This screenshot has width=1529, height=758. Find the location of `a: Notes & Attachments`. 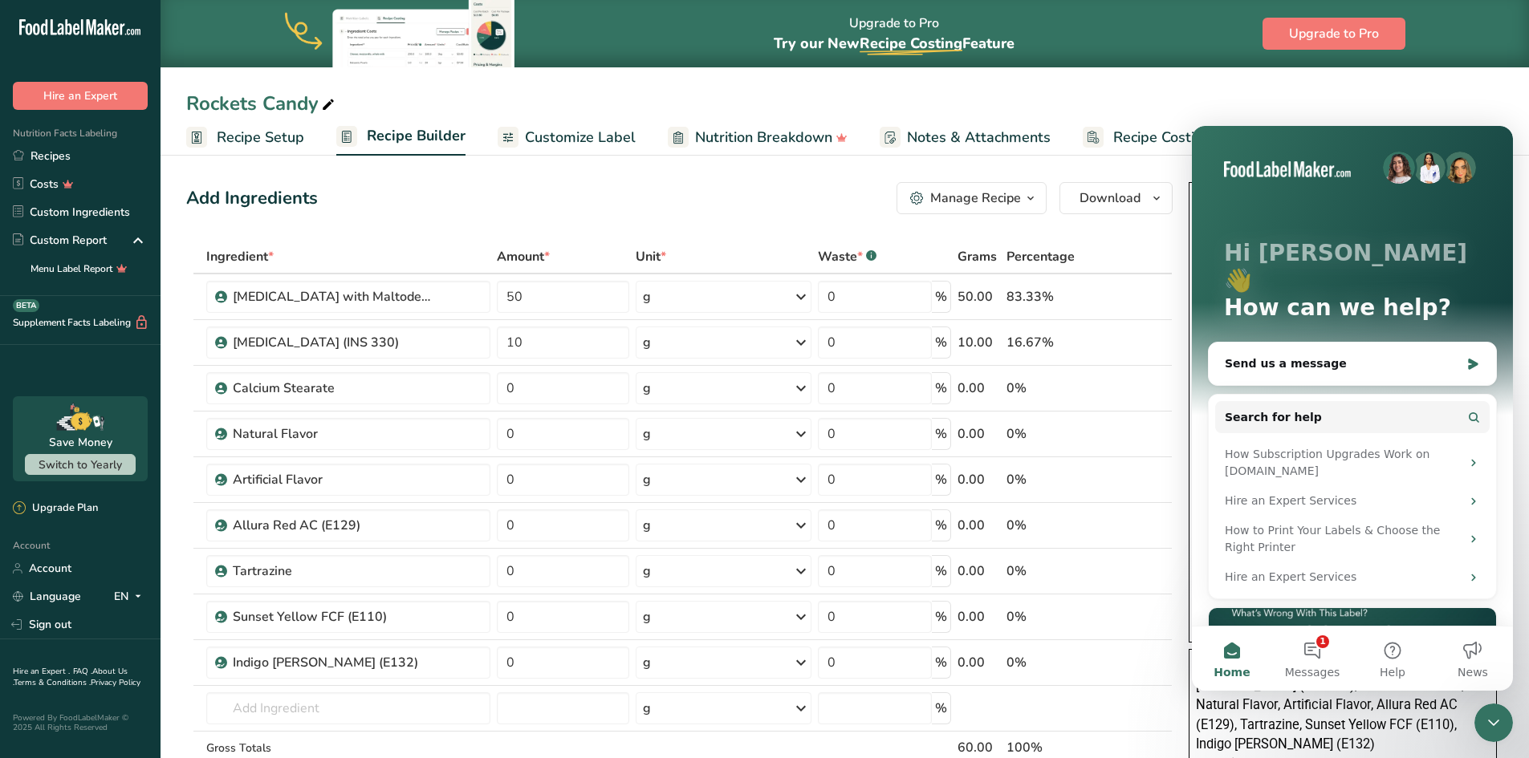

a: Notes & Attachments is located at coordinates (965, 137).